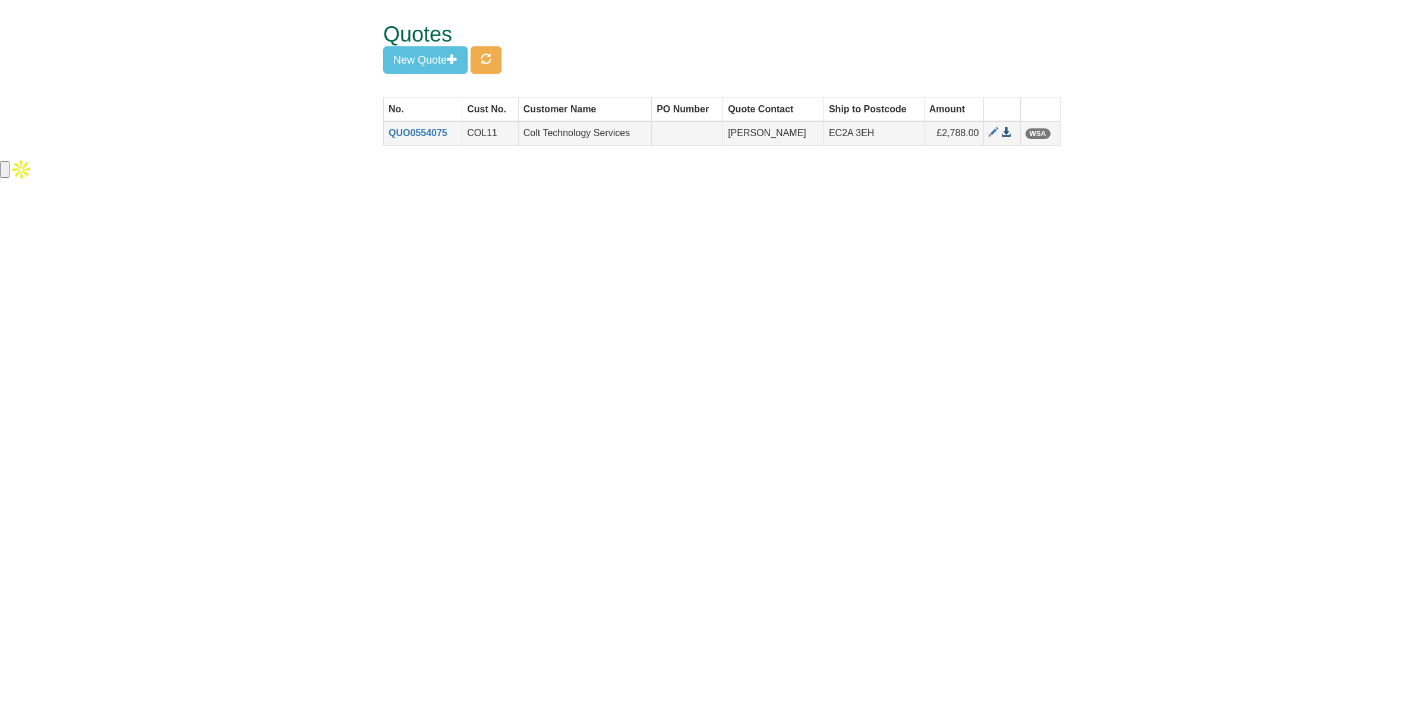 This screenshot has width=1426, height=702. Describe the element at coordinates (423, 109) in the screenshot. I see `th: No.` at that location.